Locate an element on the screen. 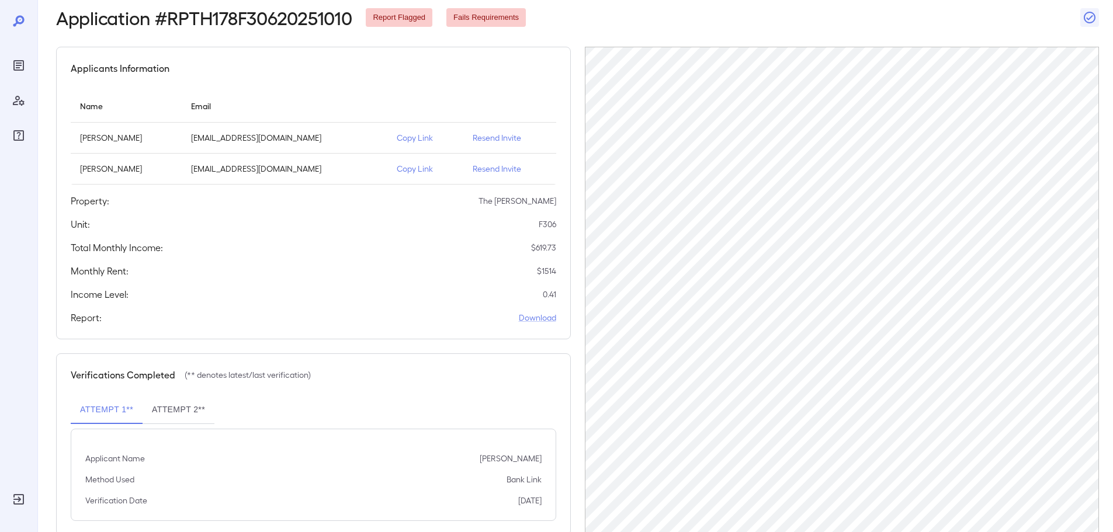 The width and height of the screenshot is (1113, 532). span: Report Flagged is located at coordinates (399, 18).